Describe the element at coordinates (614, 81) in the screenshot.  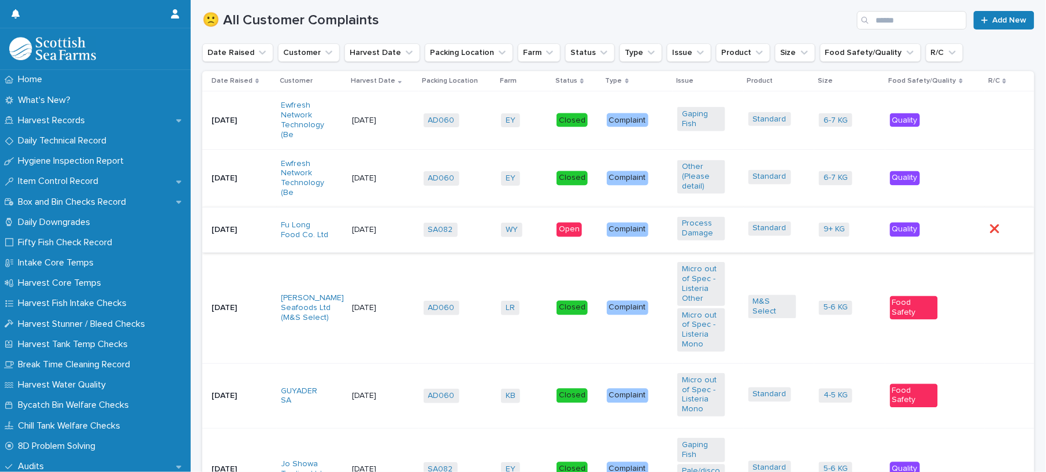
I see `p: Type` at that location.